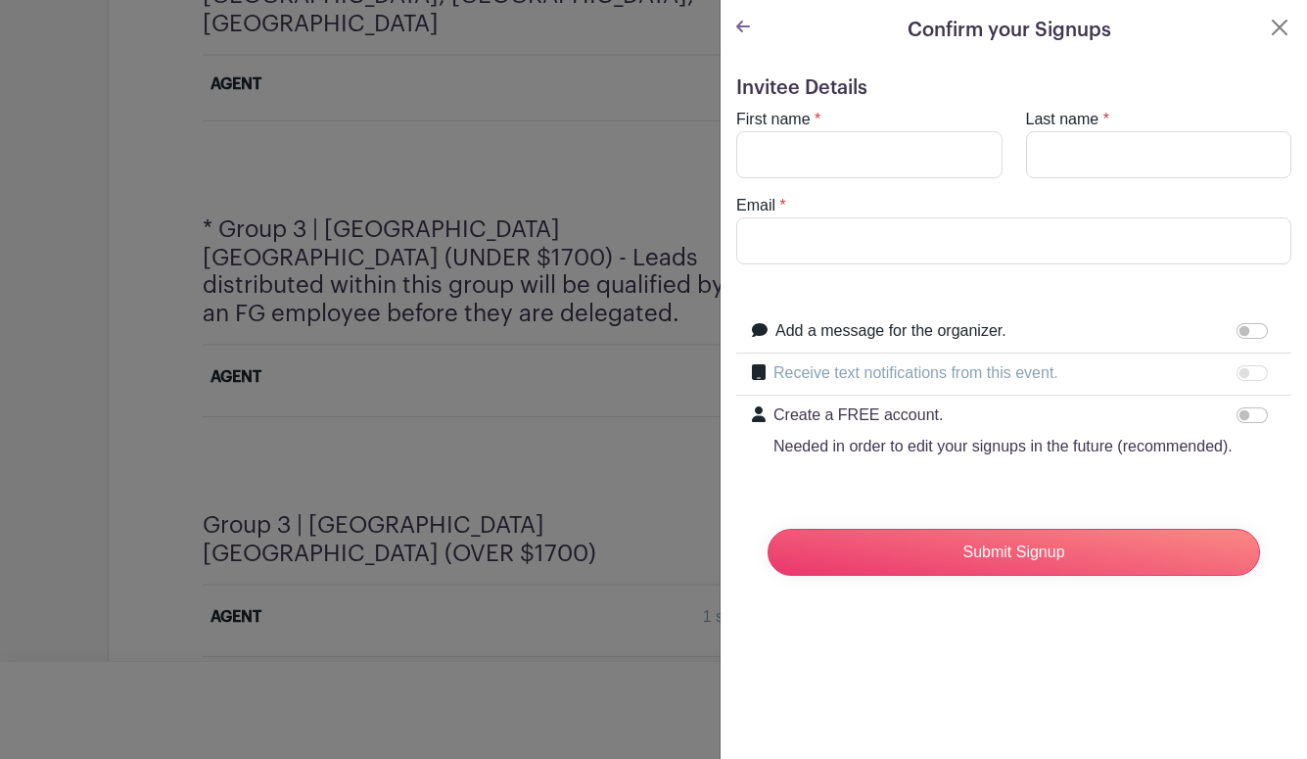  Describe the element at coordinates (1014, 88) in the screenshot. I see `h5: Invitee Details` at that location.